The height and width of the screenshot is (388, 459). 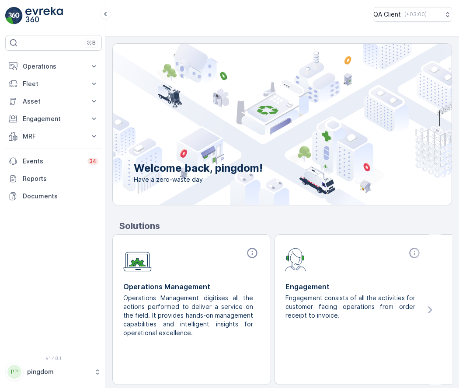 What do you see at coordinates (14, 16) in the screenshot?
I see `img: logo` at bounding box center [14, 16].